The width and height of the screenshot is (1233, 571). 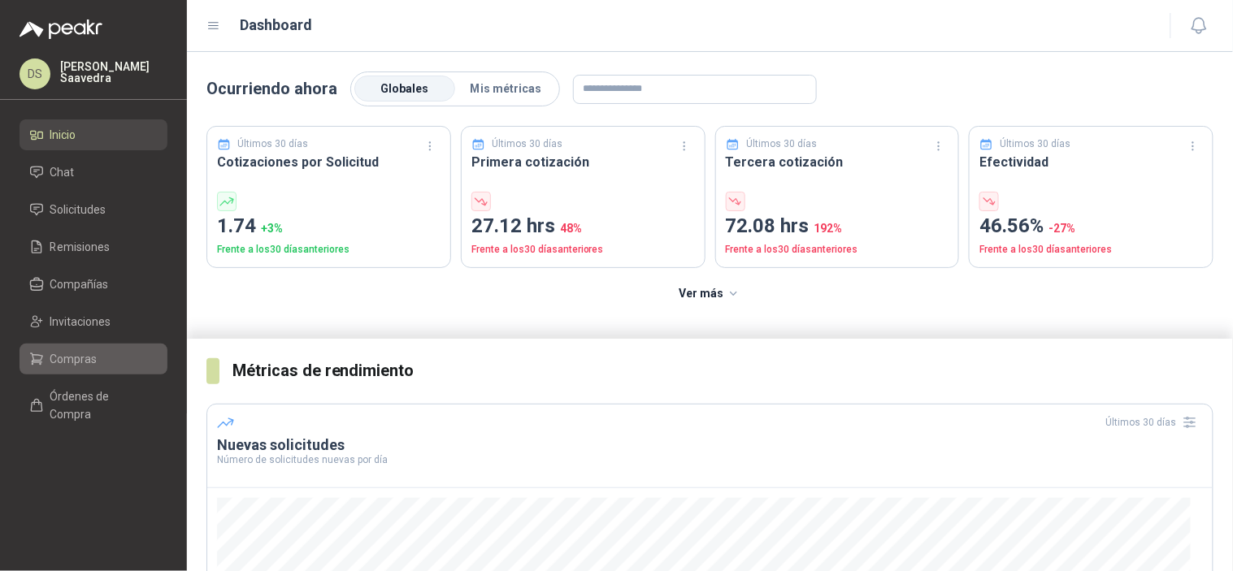 I want to click on a: Chat, so click(x=93, y=172).